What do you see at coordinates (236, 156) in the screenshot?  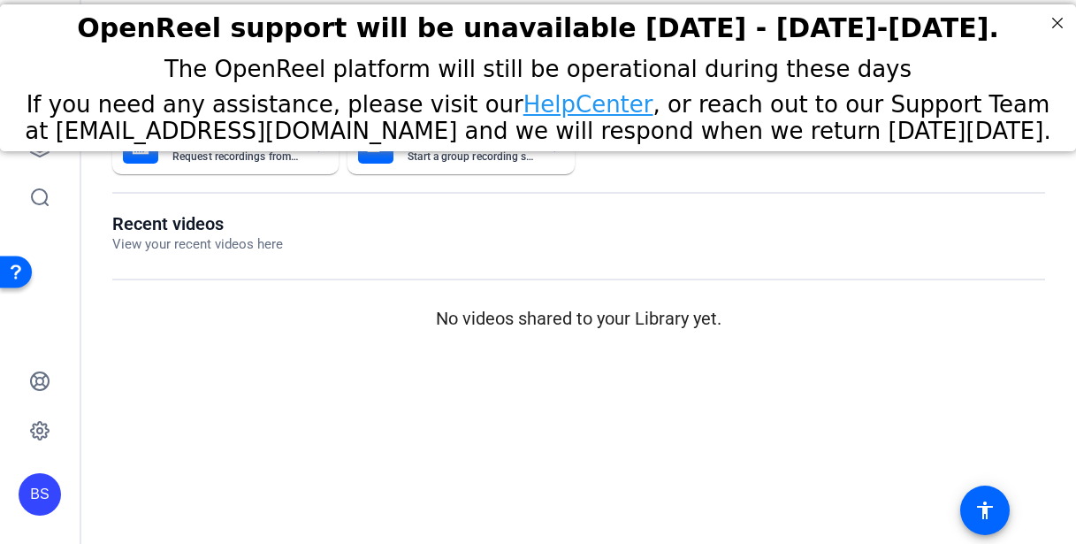 I see `mat-card-subtitle: Request recordings from anyone, anywhere` at bounding box center [236, 156].